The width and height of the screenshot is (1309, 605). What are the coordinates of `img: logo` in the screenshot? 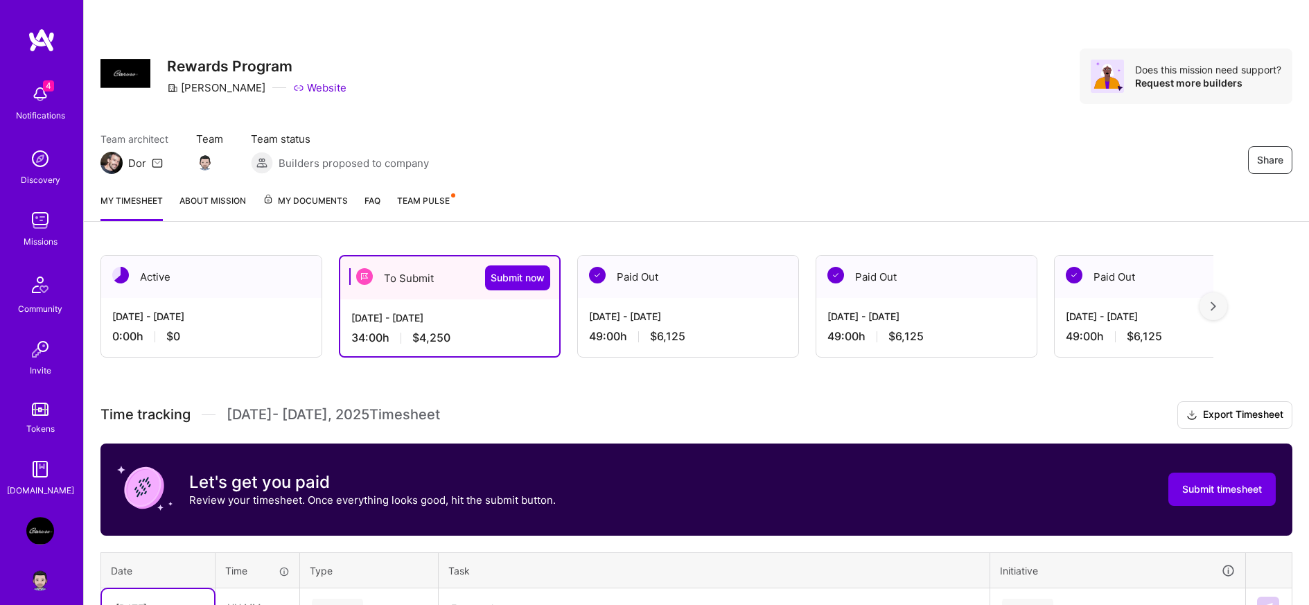 It's located at (42, 40).